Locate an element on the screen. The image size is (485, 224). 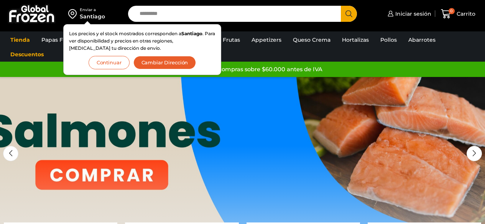
a: Appetizers is located at coordinates (266, 40).